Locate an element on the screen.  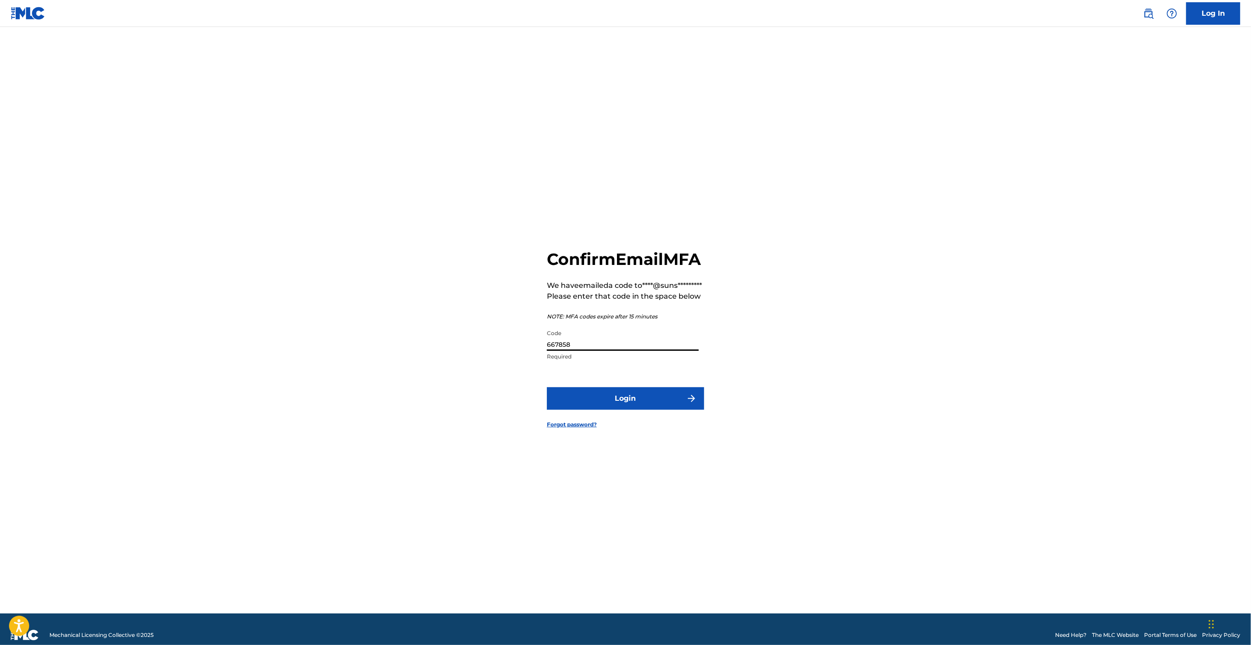
p: Required is located at coordinates (623, 356).